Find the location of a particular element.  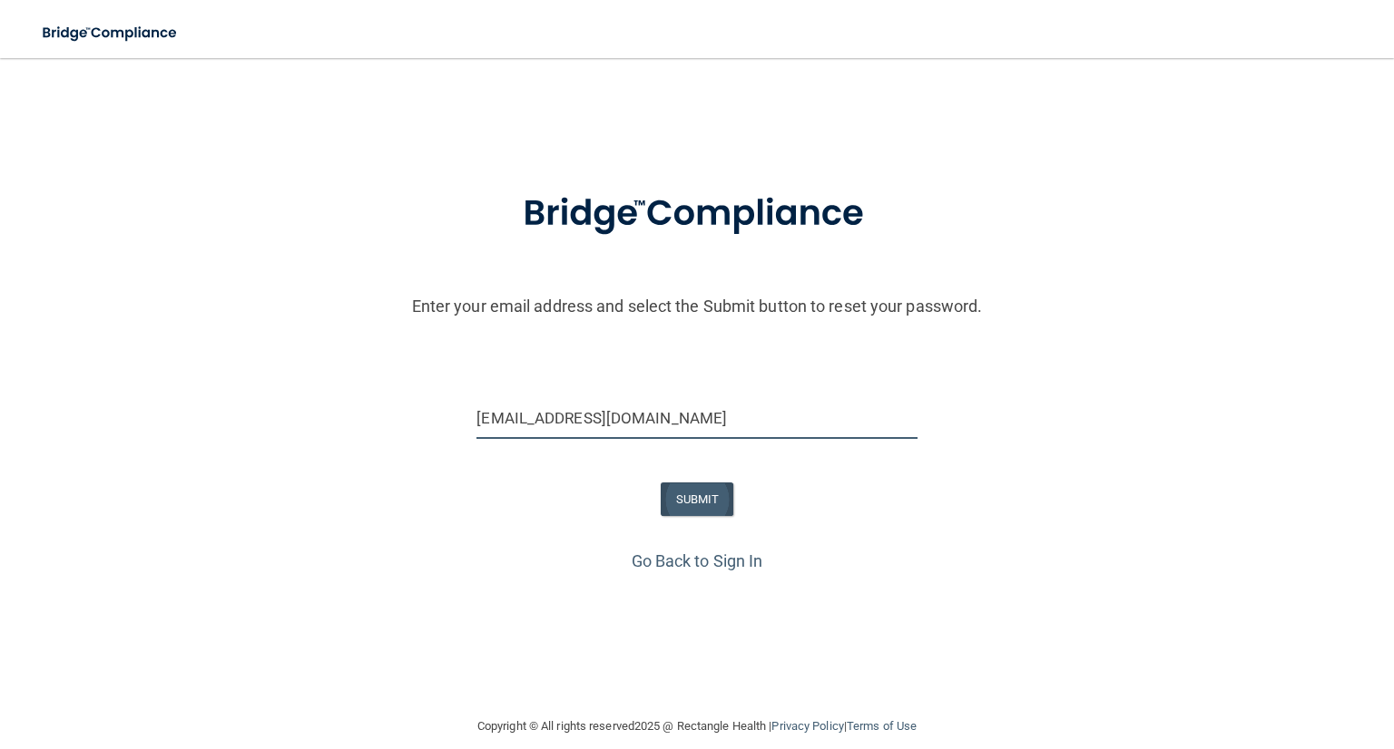

button: SUBMIT is located at coordinates (697, 499).